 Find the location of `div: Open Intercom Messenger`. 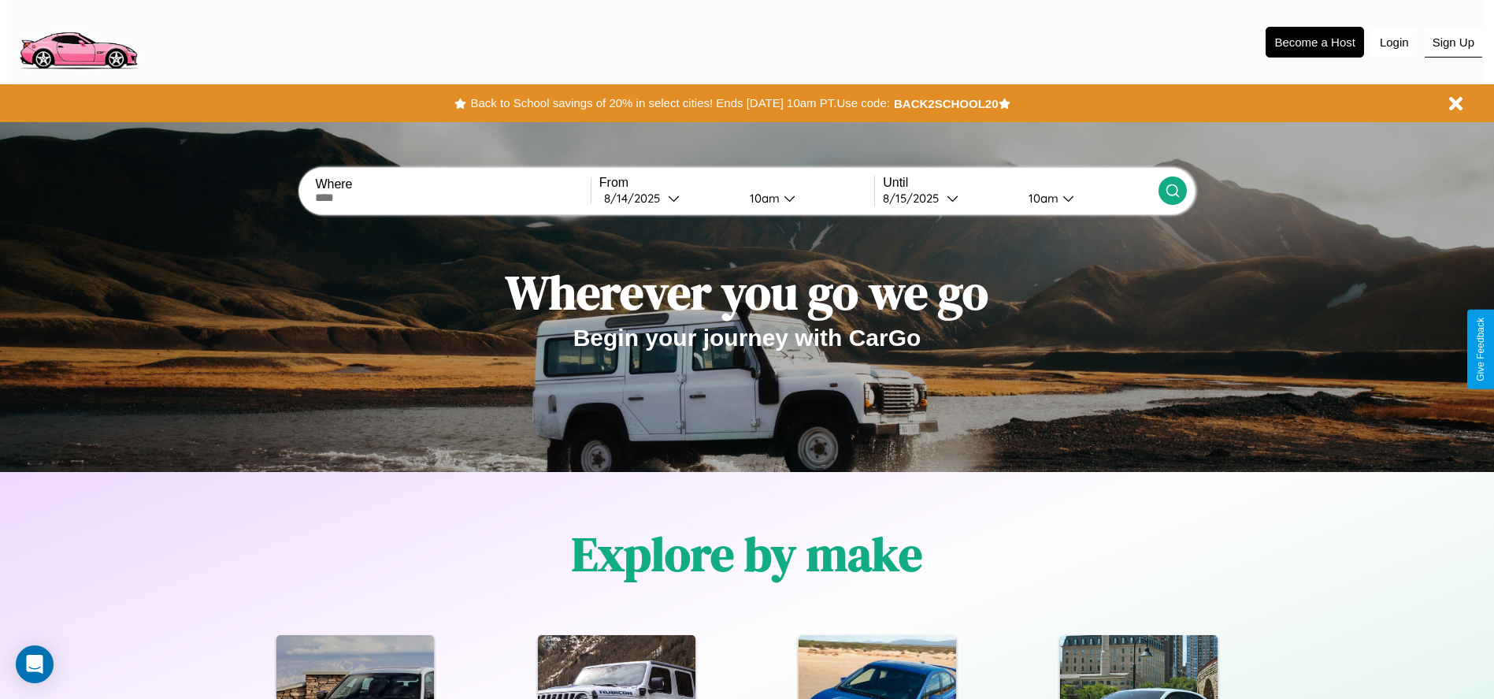

div: Open Intercom Messenger is located at coordinates (35, 664).